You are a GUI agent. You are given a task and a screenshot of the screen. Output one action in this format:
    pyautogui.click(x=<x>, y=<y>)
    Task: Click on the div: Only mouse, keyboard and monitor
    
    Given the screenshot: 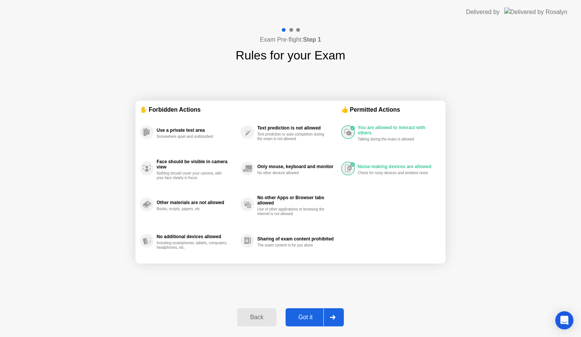 What is the action you would take?
    pyautogui.click(x=297, y=167)
    